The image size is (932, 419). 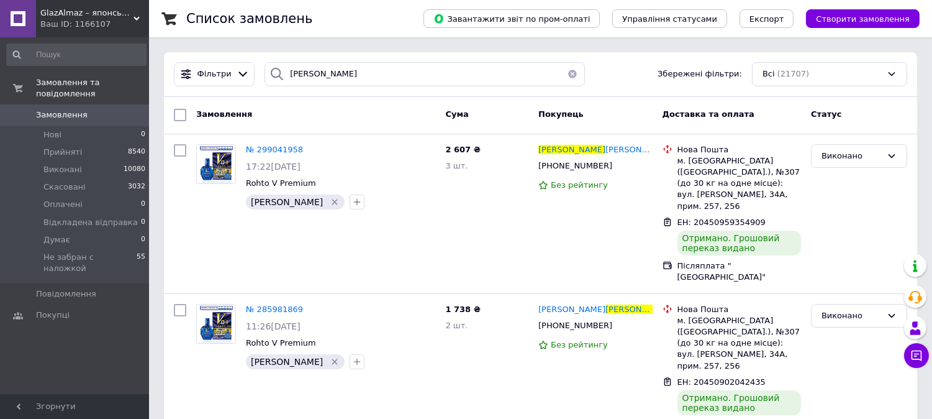 I want to click on span: Замовлення та повідомлення, so click(x=93, y=88).